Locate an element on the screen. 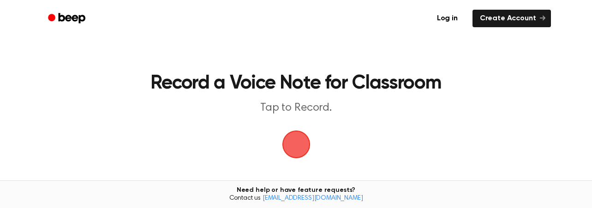 The image size is (592, 208). a: Beep is located at coordinates (67, 18).